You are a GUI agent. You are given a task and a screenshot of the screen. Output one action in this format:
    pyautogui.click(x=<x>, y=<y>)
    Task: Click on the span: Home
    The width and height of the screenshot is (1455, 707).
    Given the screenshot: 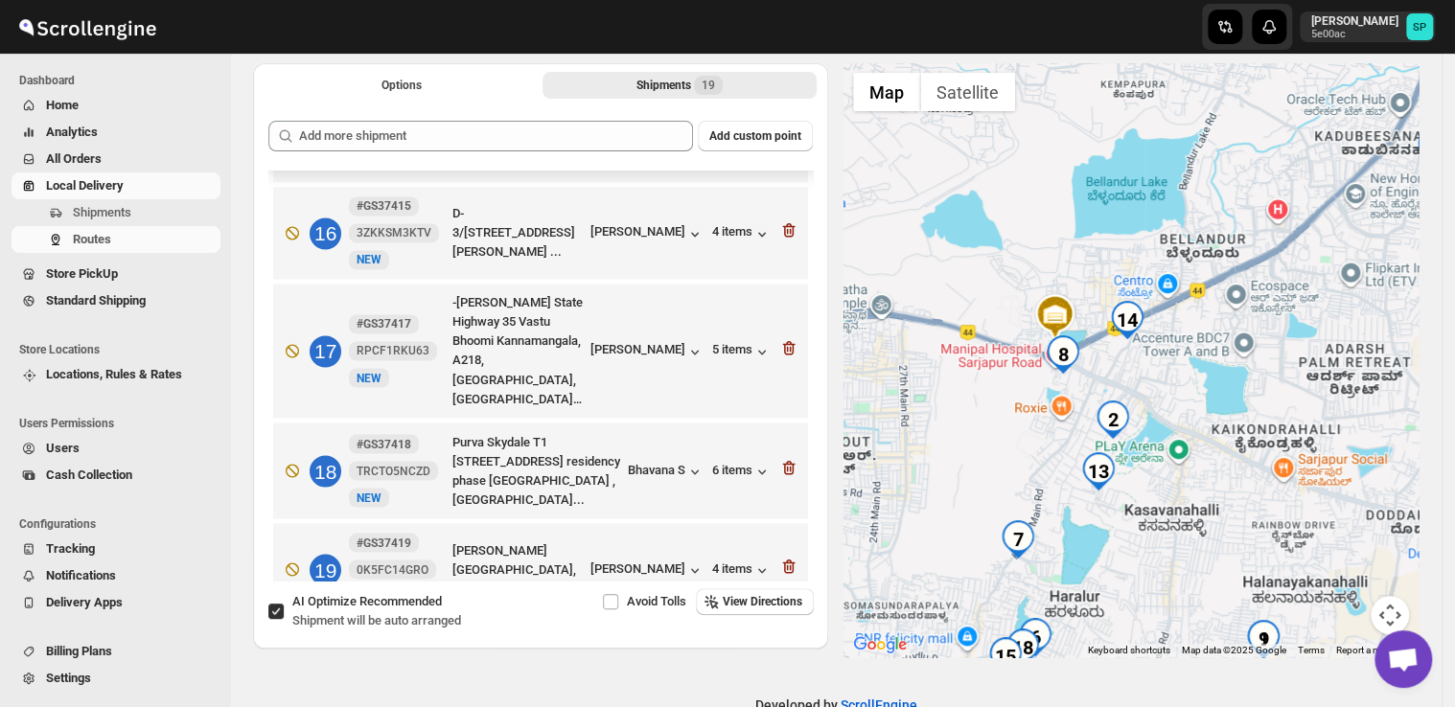 What is the action you would take?
    pyautogui.click(x=62, y=104)
    